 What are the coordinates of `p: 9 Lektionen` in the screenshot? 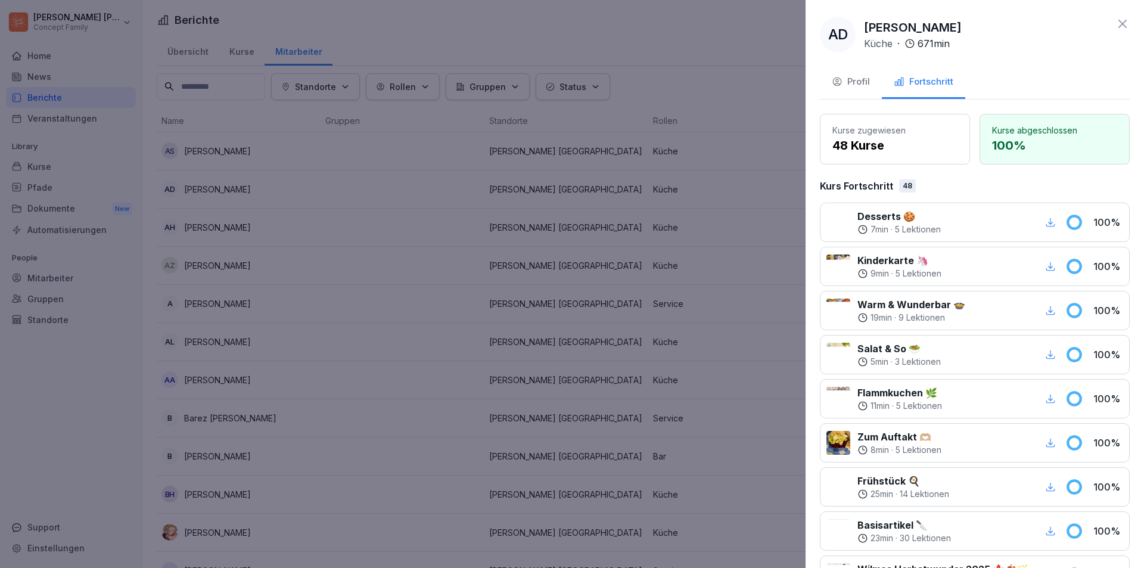 It's located at (922, 318).